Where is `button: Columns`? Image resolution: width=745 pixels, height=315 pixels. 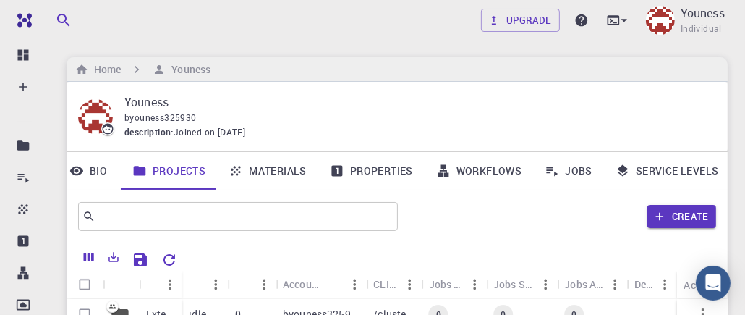
button: Columns is located at coordinates (89, 257).